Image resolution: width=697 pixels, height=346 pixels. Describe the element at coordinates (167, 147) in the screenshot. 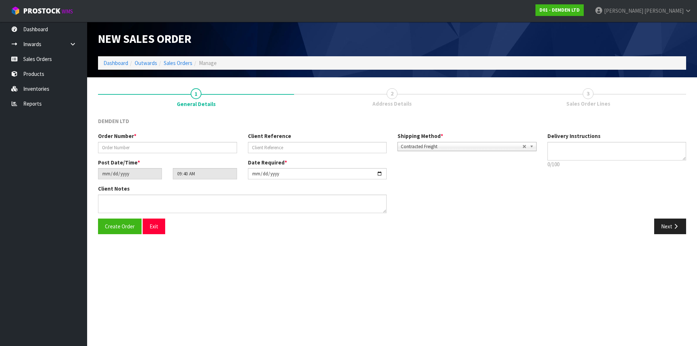

I see `input: Order Number` at that location.